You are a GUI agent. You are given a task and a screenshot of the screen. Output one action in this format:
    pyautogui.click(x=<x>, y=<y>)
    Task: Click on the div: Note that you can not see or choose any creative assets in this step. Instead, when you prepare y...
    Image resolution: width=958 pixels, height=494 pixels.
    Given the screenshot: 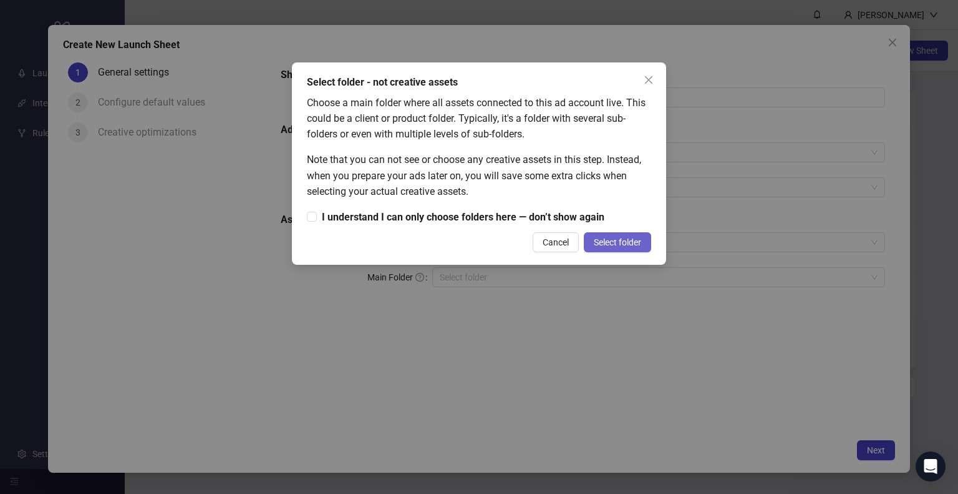 What is the action you would take?
    pyautogui.click(x=479, y=175)
    